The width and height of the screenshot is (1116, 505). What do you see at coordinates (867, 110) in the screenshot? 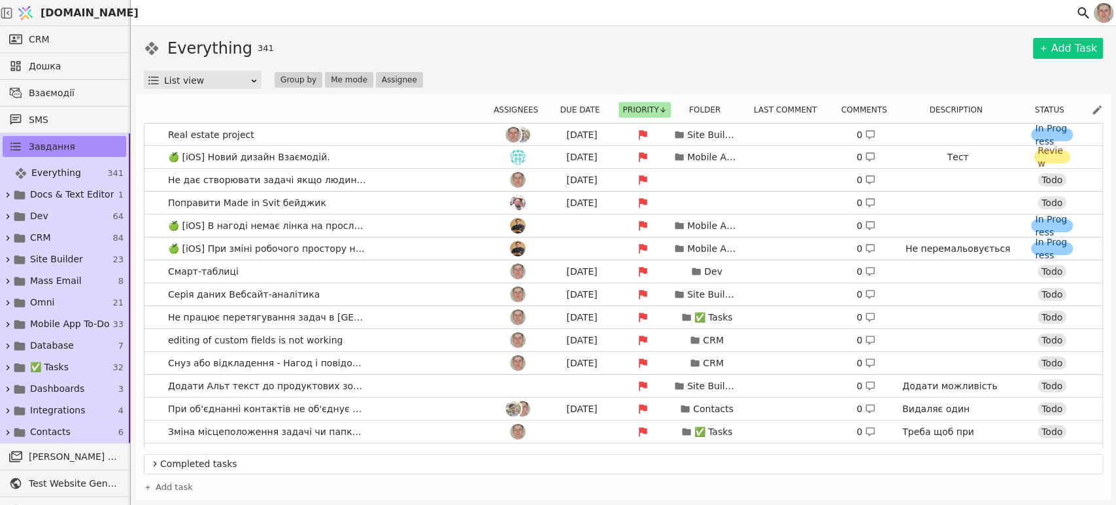
I see `button: Comments` at bounding box center [867, 110].